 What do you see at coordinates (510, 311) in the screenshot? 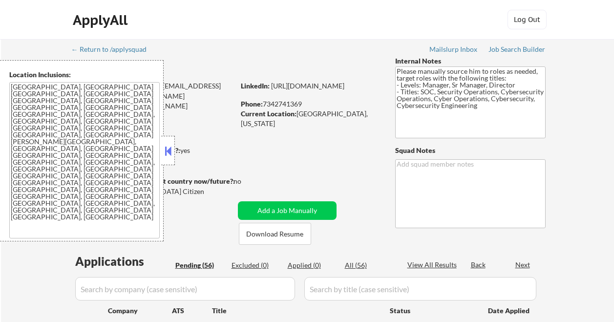
I see `div: Date Applied` at bounding box center [510, 311].